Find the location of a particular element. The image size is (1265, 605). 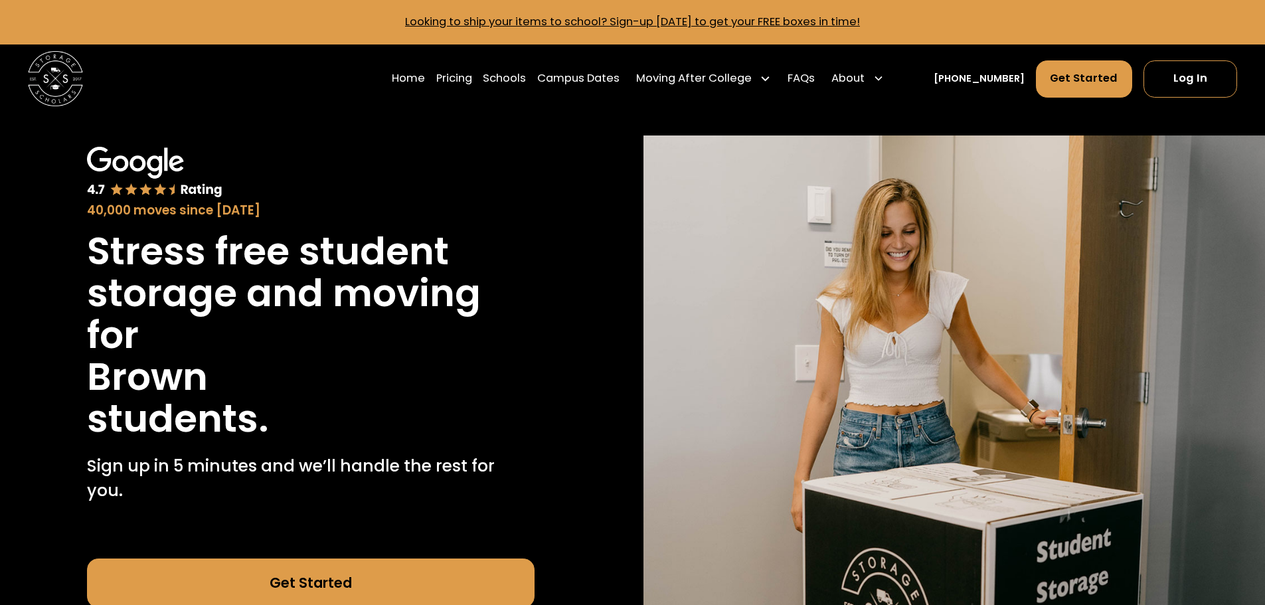

a: Schools is located at coordinates (504, 78).